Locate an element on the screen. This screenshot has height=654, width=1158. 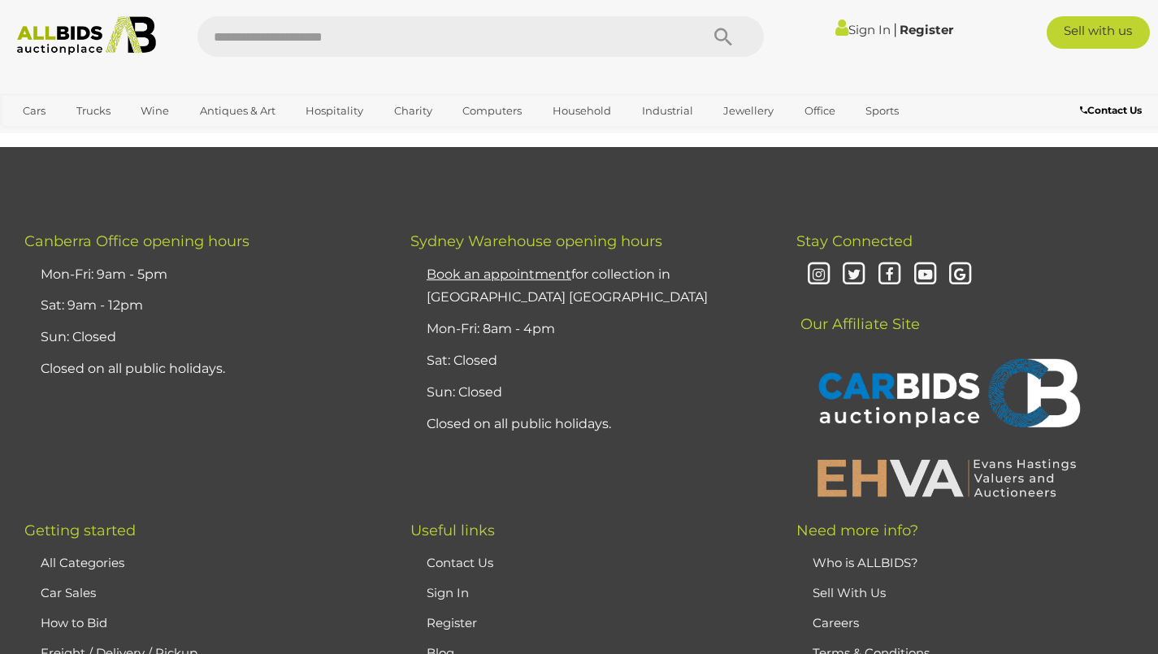
a: Jewellery is located at coordinates (748, 110).